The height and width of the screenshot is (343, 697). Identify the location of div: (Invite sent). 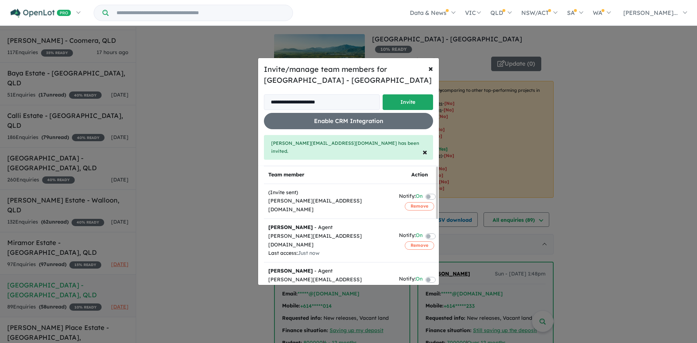
(329, 193).